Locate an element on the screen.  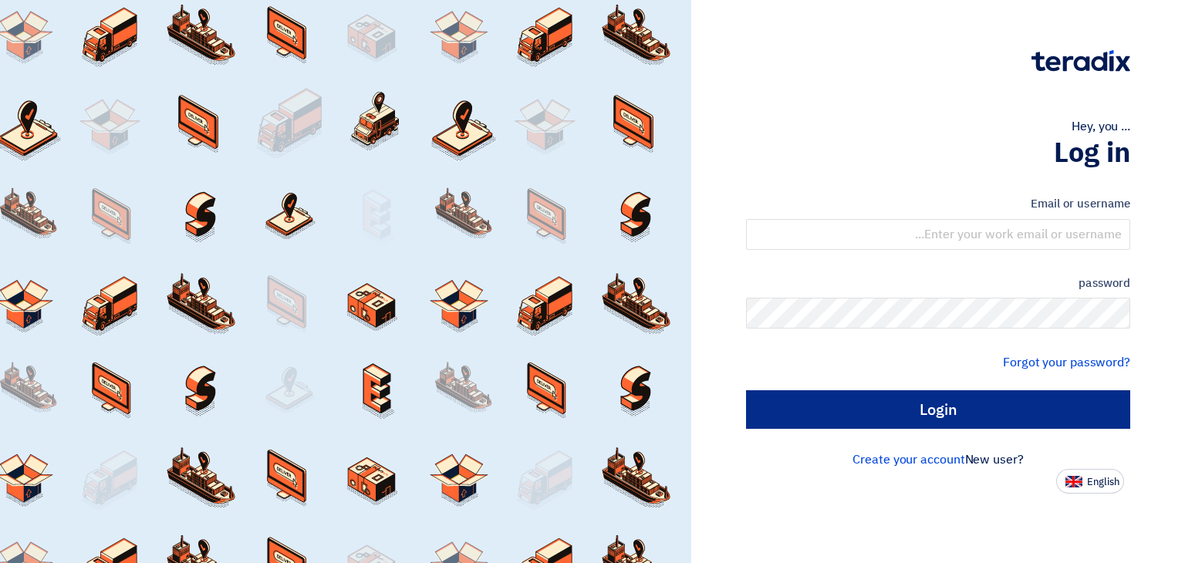
img: en-US.png is located at coordinates (1074, 482).